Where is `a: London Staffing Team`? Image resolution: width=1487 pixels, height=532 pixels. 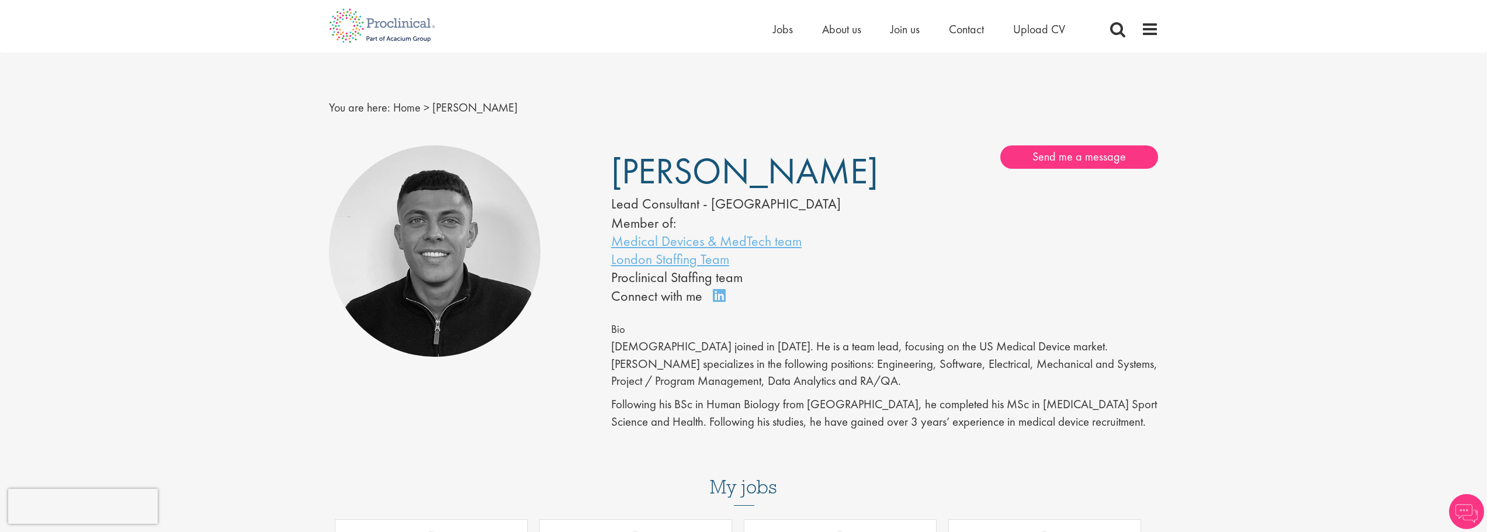
a: London Staffing Team is located at coordinates (670, 259).